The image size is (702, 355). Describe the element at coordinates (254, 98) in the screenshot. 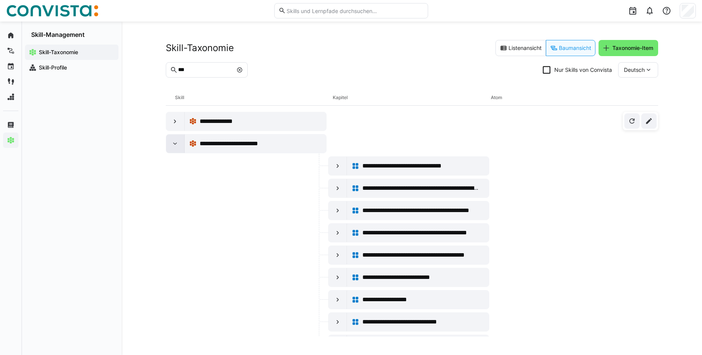

I see `div: Skill` at that location.